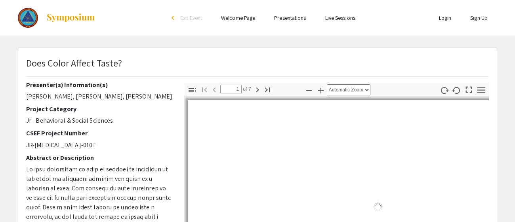 Image resolution: width=515 pixels, height=222 pixels. Describe the element at coordinates (231, 89) in the screenshot. I see `input: Page` at that location.